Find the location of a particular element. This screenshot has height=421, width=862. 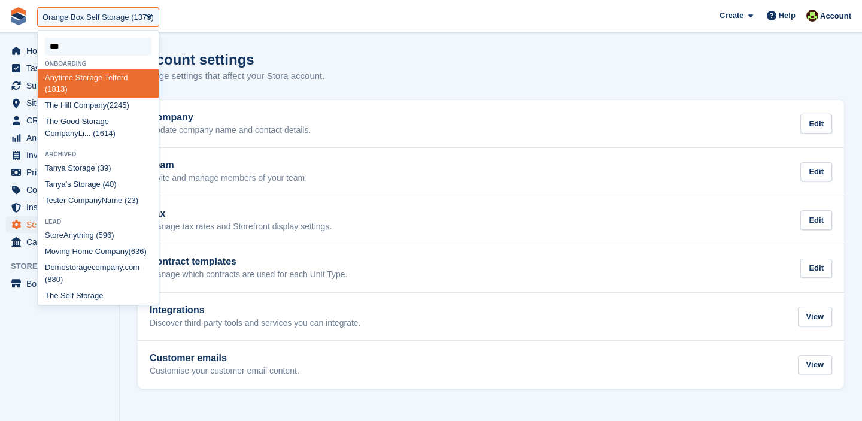

div: Orange Box Self Storage (1373) is located at coordinates (98, 17).